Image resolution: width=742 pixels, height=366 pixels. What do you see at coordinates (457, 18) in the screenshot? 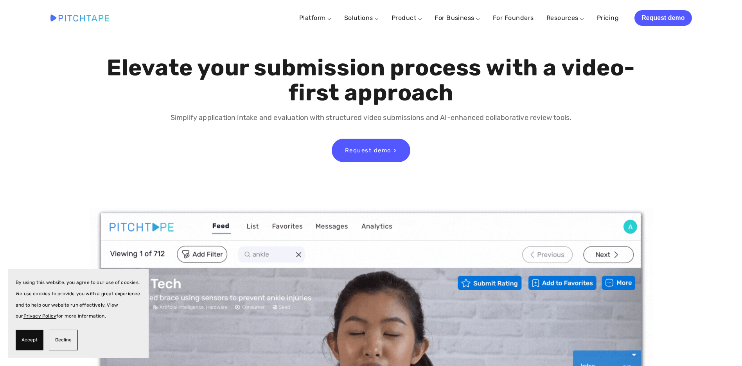
I see `a: For Business ⌵` at bounding box center [457, 18].